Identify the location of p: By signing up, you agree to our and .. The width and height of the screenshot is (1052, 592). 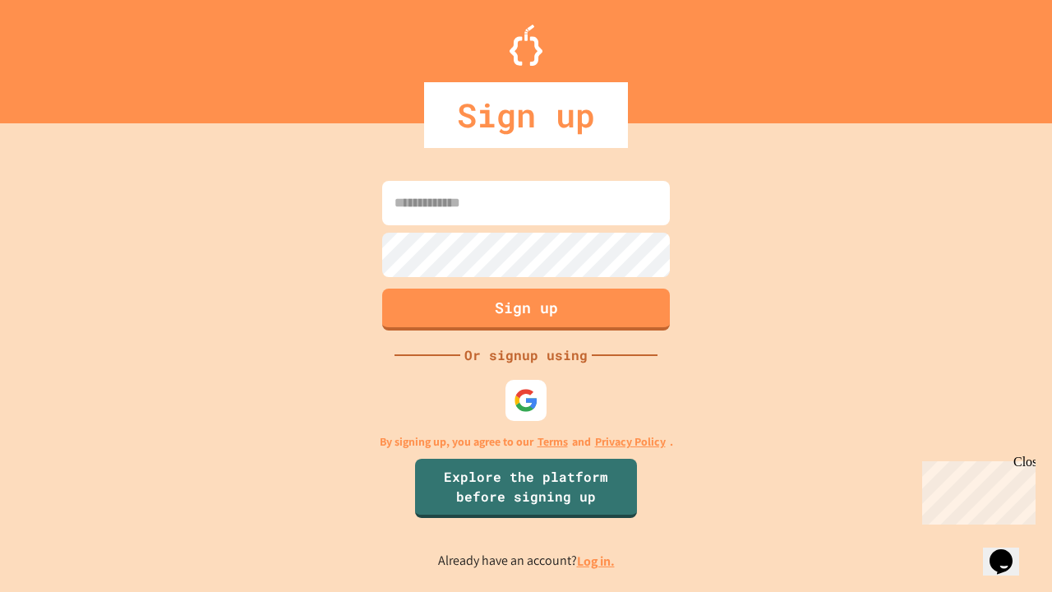
(526, 441).